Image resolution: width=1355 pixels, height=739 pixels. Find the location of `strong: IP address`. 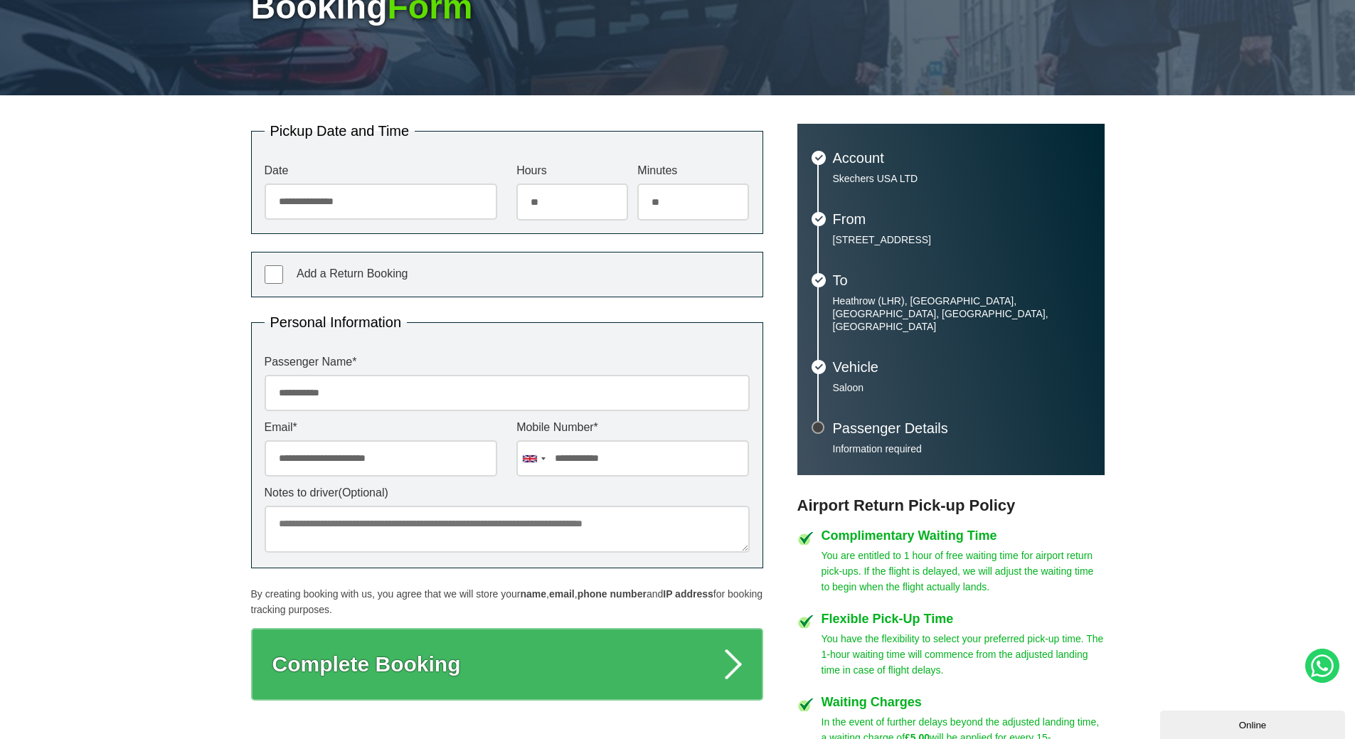

strong: IP address is located at coordinates (688, 594).